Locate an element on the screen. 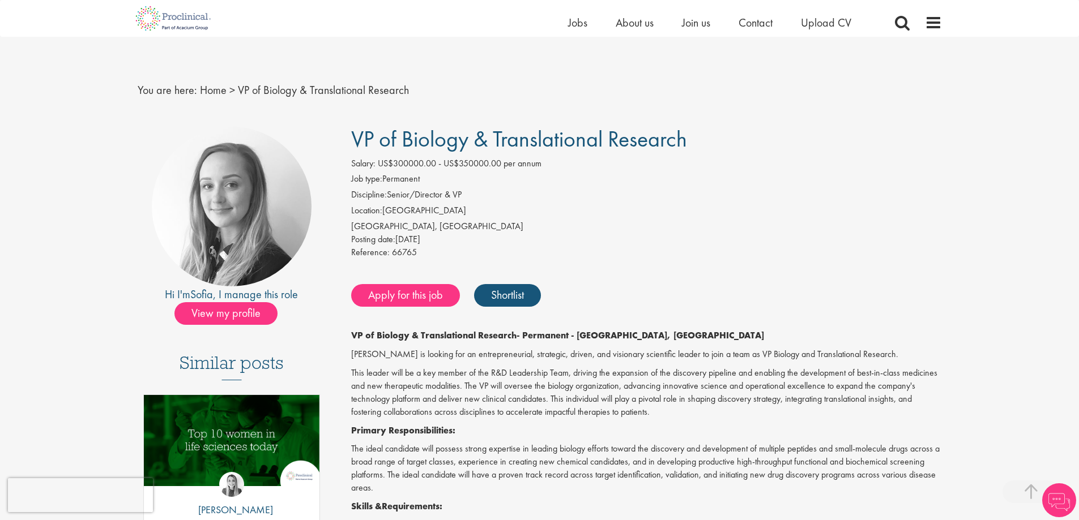  a: breadcrumb link is located at coordinates (213, 90).